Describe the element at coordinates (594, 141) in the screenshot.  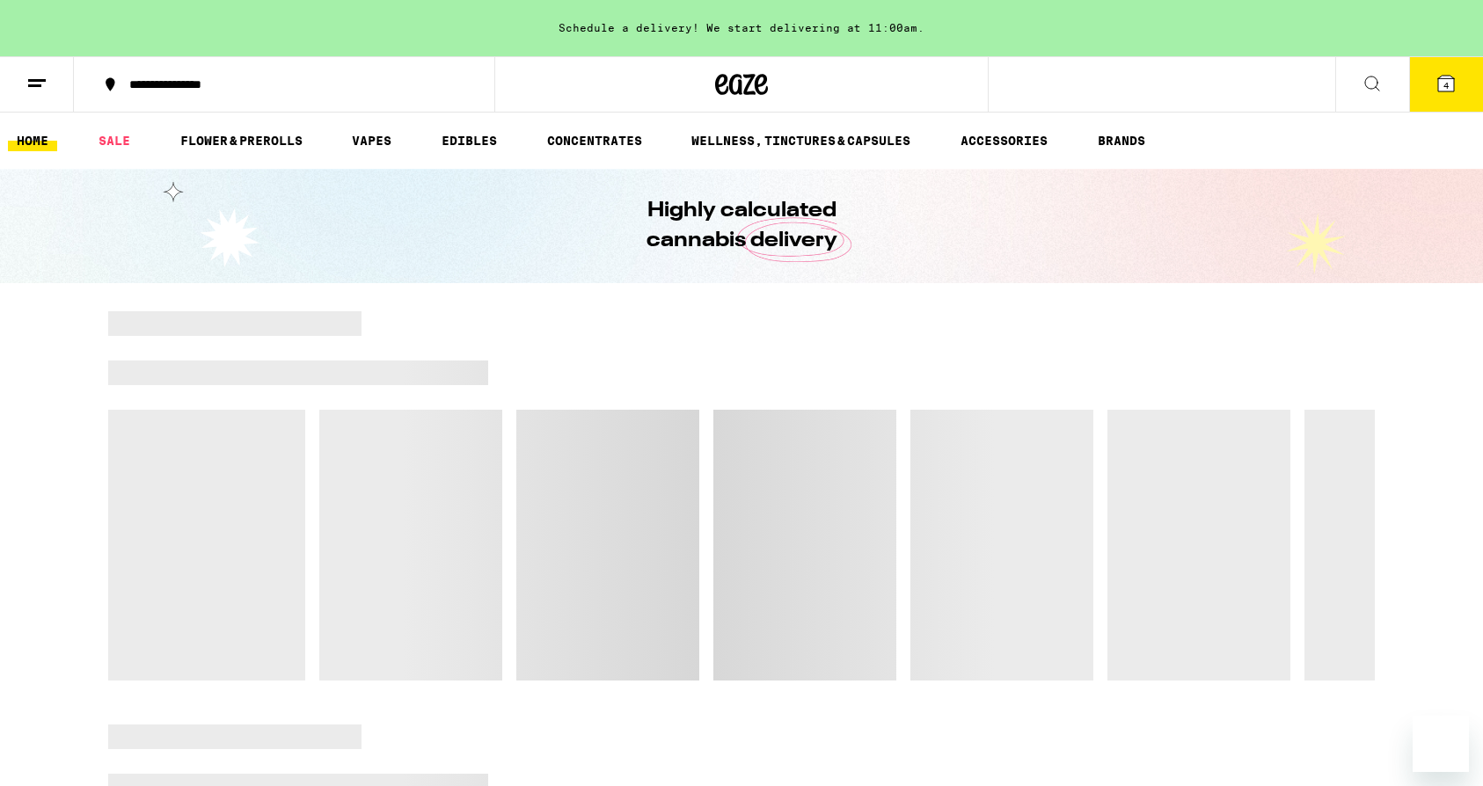
I see `a: CONCENTRATES` at that location.